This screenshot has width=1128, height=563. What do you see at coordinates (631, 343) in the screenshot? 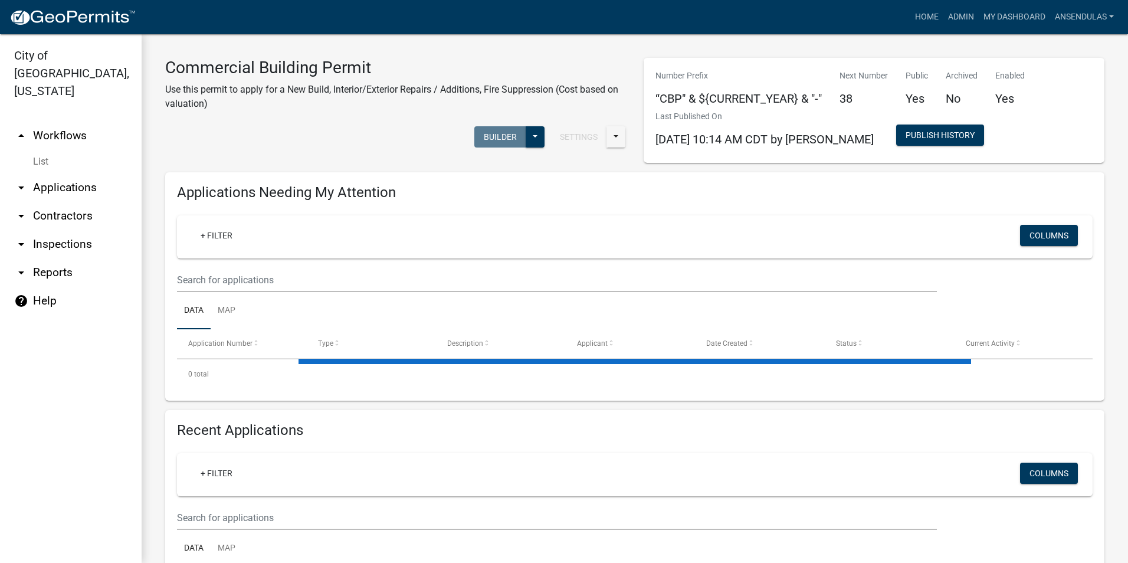
I see `datatable-header-cell: Applicant` at bounding box center [631, 343].